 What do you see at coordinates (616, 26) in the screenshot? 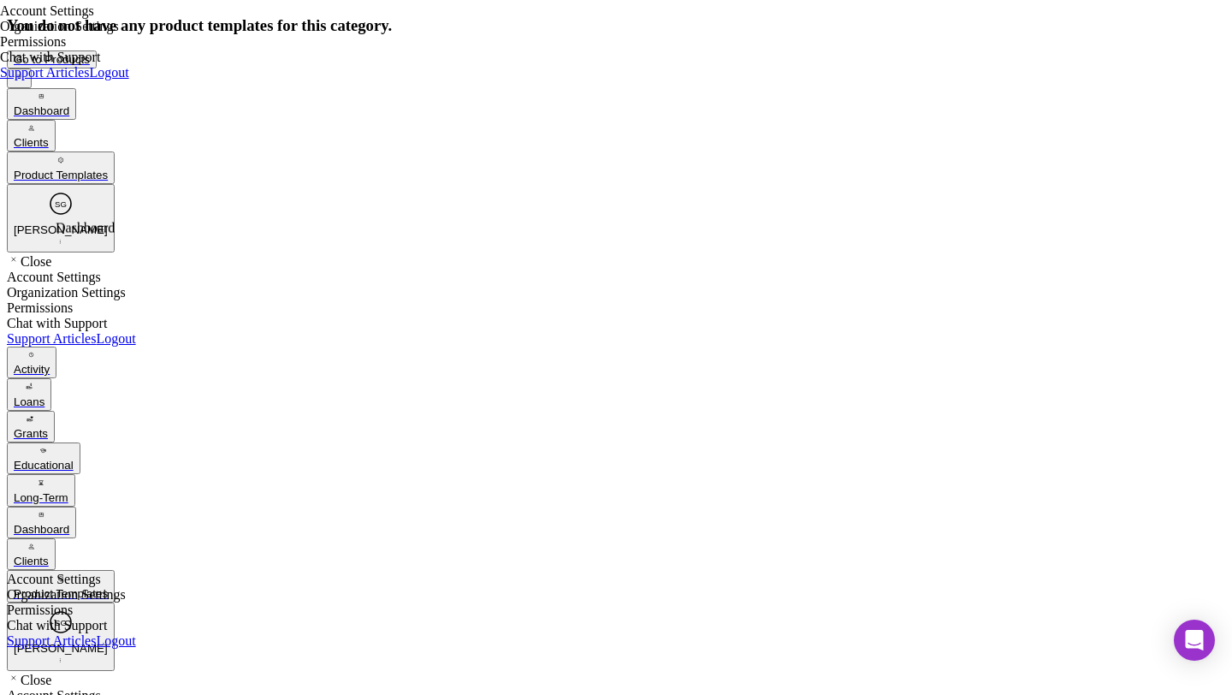
I see `h3: You do not have any product templates for this category.` at bounding box center [616, 26].